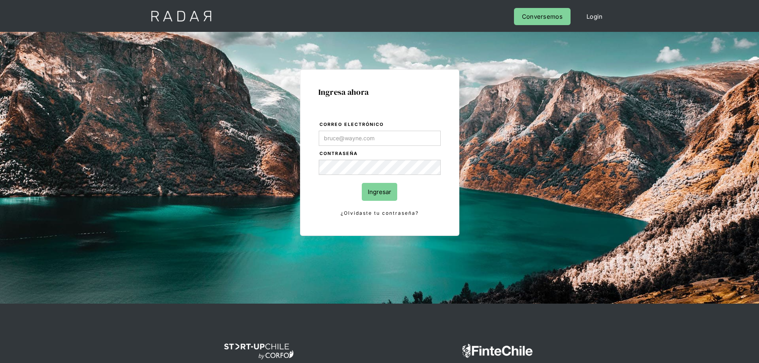 The width and height of the screenshot is (759, 363). Describe the element at coordinates (380, 213) in the screenshot. I see `a: ¿Olvidaste tu contraseña?` at that location.